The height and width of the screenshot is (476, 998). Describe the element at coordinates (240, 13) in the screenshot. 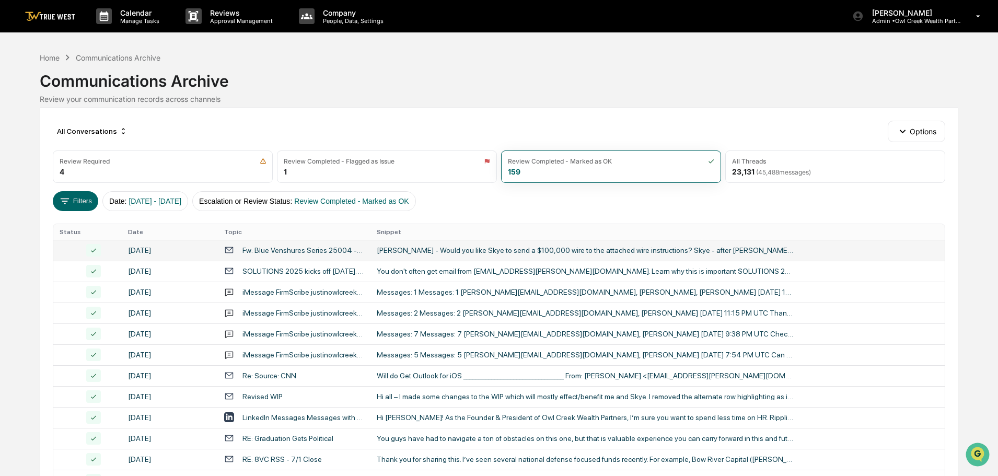

I see `p: Reviews` at that location.